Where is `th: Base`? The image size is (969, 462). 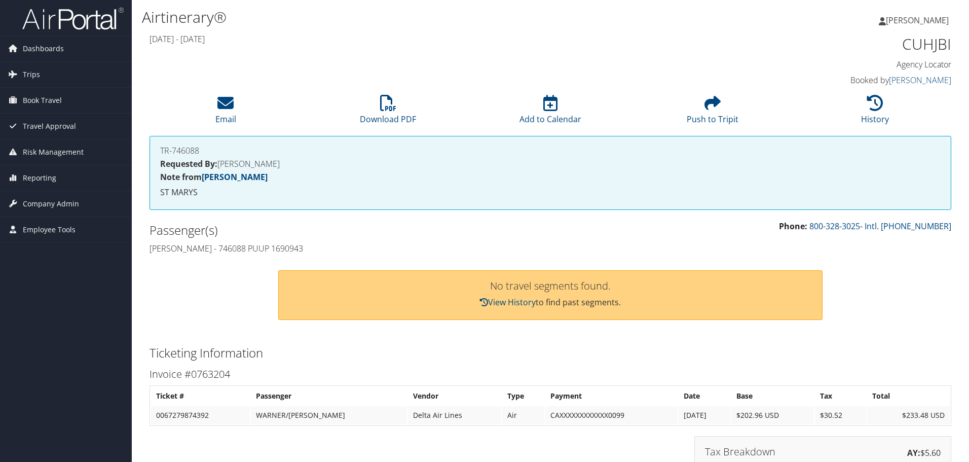
th: Base is located at coordinates (772, 396).